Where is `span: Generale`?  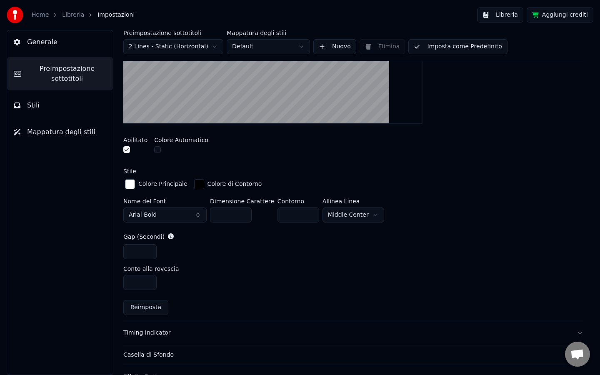
span: Generale is located at coordinates (42, 42).